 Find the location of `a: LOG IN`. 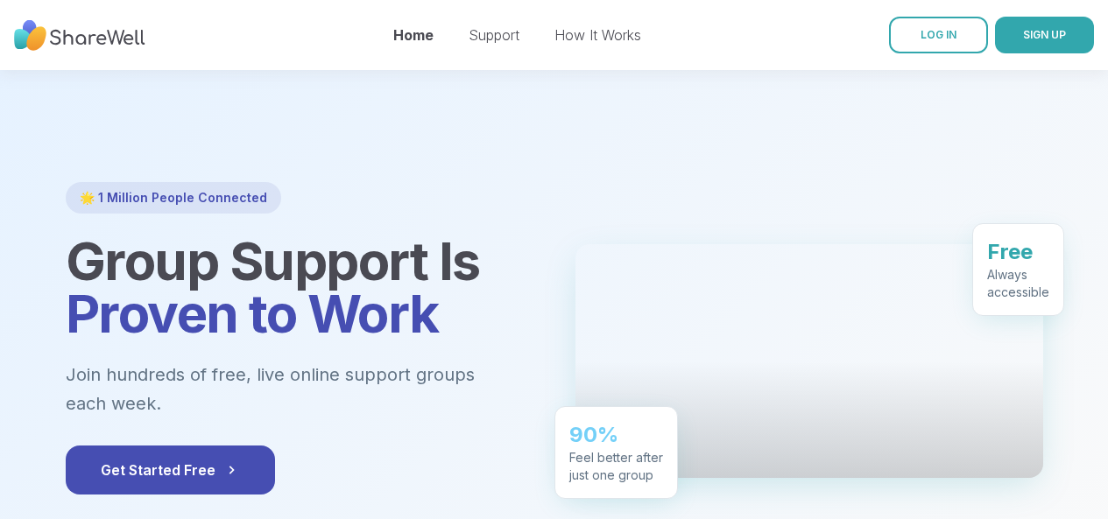

a: LOG IN is located at coordinates (938, 35).